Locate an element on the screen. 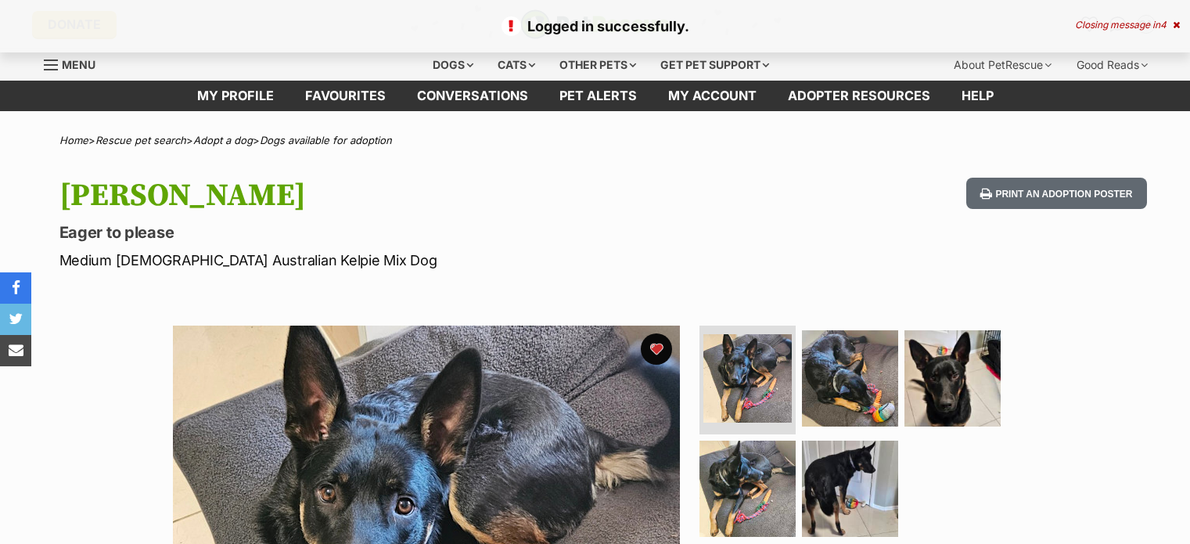 Image resolution: width=1190 pixels, height=544 pixels. a: Dogs available for adoption is located at coordinates (325, 140).